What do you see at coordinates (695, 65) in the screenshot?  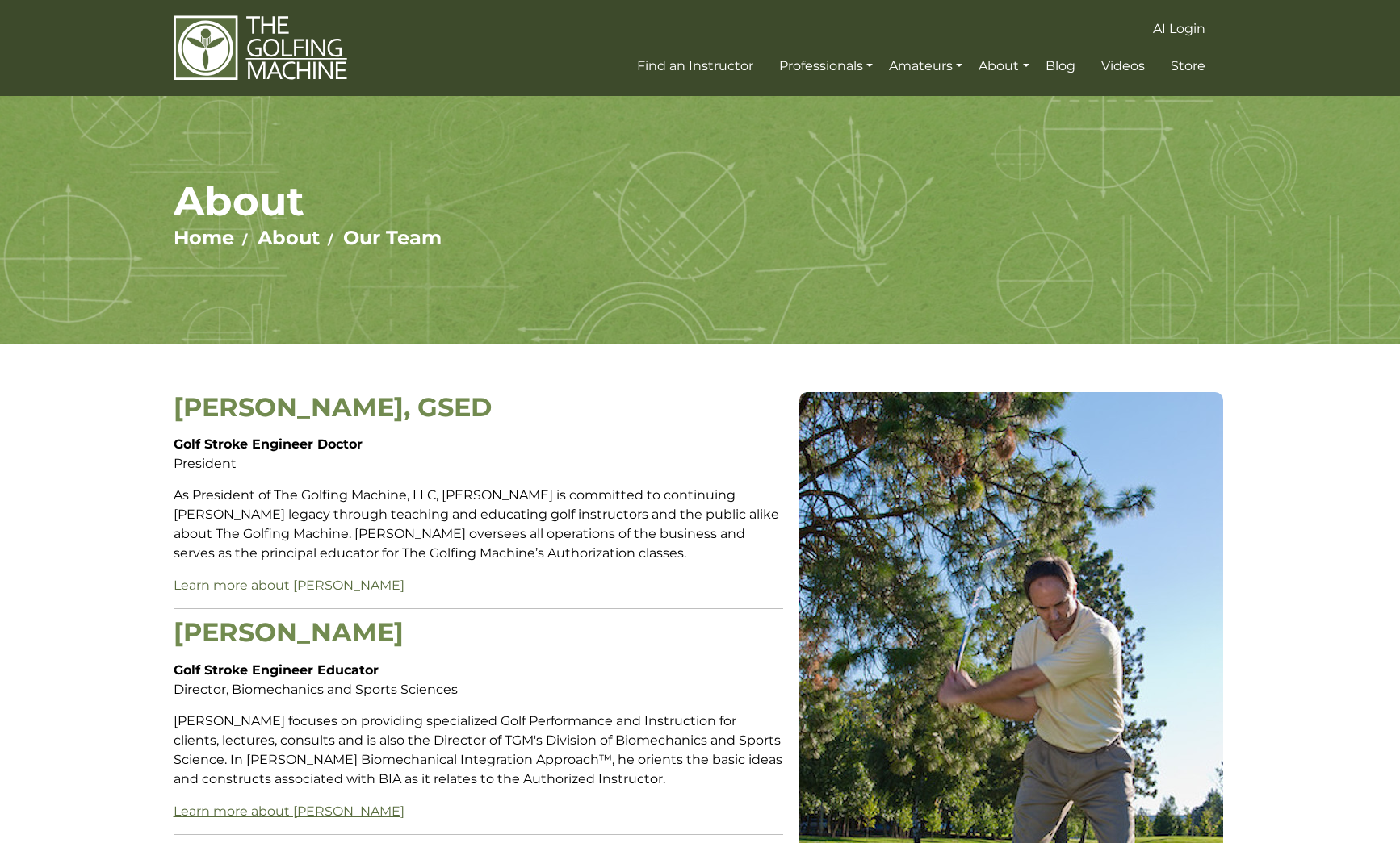 I see `span: Find an Instructor` at bounding box center [695, 65].